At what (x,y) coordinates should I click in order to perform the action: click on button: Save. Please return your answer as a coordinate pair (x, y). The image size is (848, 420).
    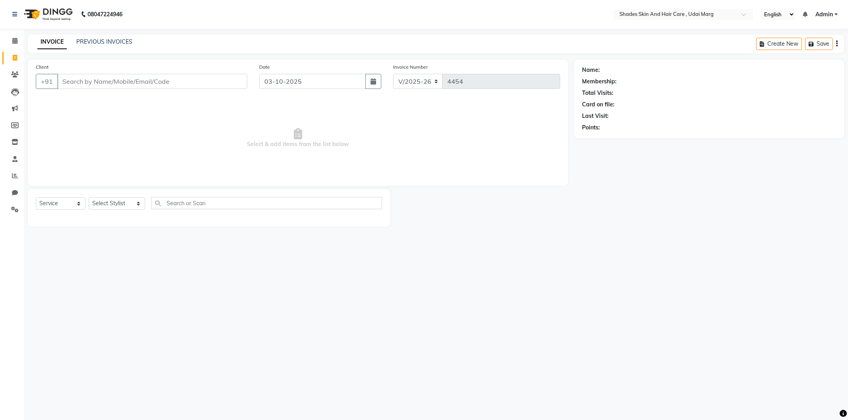
    Looking at the image, I should click on (819, 44).